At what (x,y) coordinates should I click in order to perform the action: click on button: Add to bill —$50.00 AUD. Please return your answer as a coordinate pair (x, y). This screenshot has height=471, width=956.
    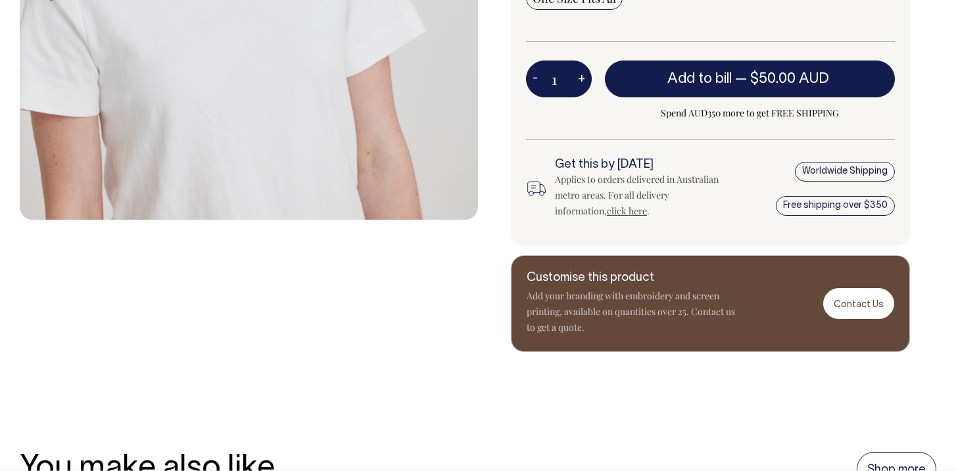
    Looking at the image, I should click on (749, 79).